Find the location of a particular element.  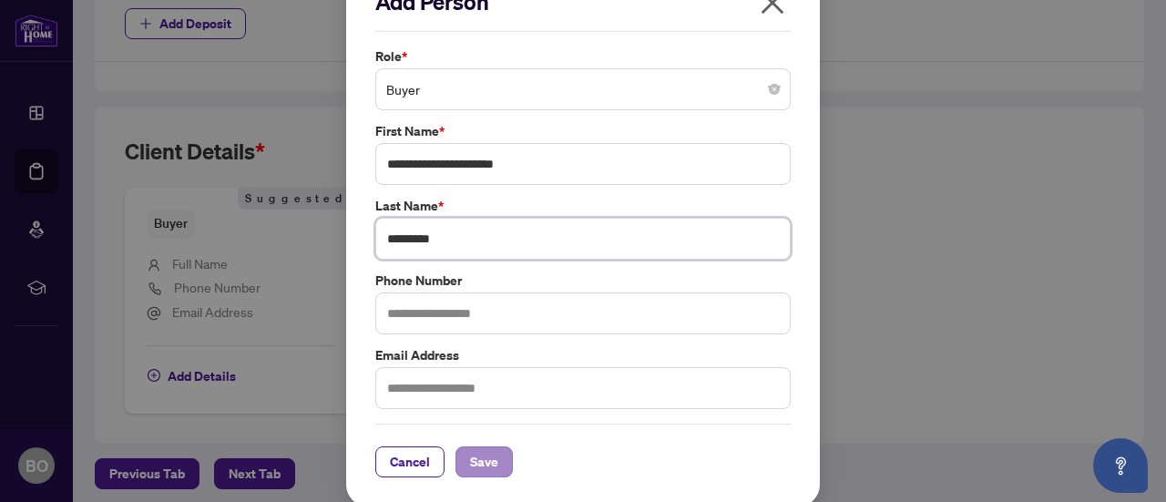

label: Role is located at coordinates (583, 56).